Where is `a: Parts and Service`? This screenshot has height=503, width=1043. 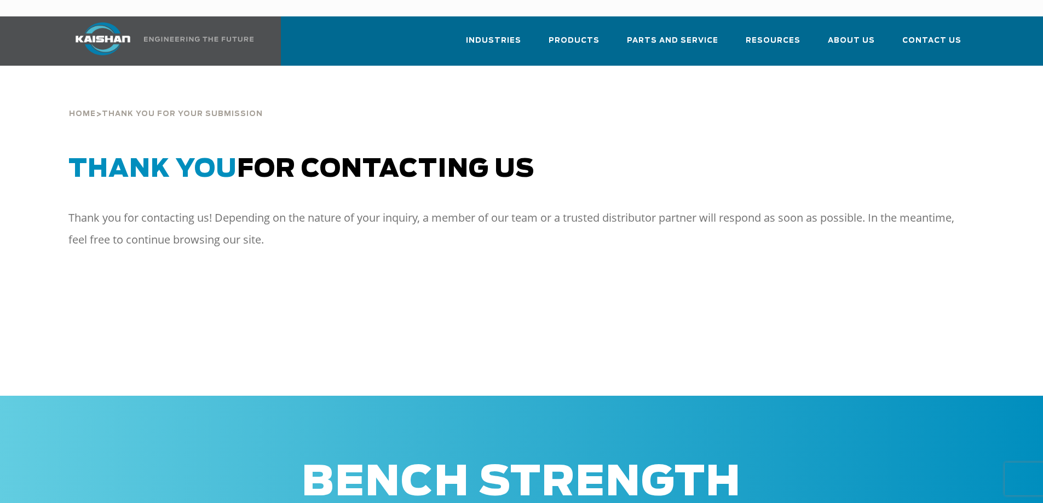
a: Parts and Service is located at coordinates (673, 45).